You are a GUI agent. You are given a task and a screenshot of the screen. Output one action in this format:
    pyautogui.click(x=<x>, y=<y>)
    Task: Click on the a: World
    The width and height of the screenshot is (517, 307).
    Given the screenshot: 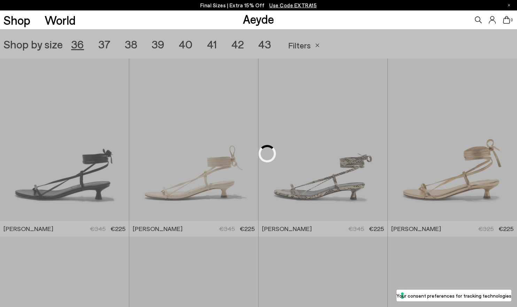 What is the action you would take?
    pyautogui.click(x=60, y=20)
    